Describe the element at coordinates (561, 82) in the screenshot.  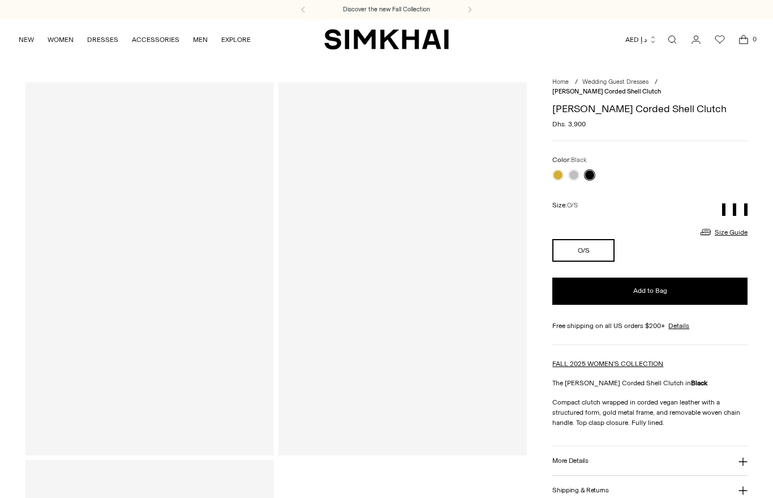
I see `a: Home` at that location.